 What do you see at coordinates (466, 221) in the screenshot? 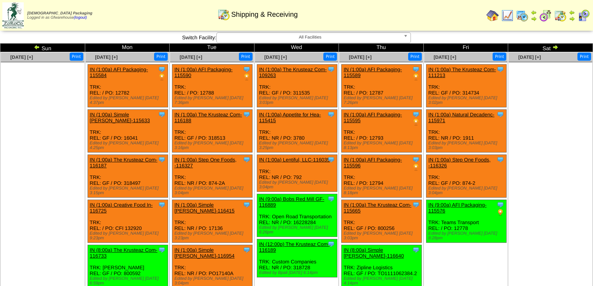
I see `div: TRK: Teams Transport REL: / PO: 12778` at bounding box center [466, 221].